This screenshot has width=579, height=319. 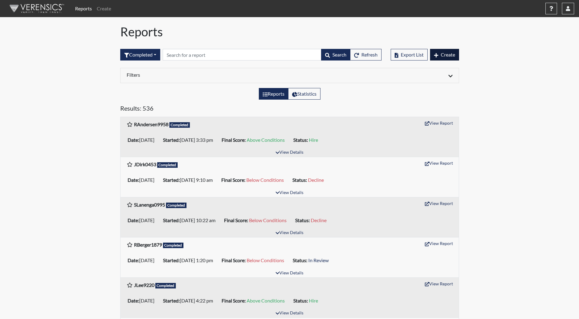 What do you see at coordinates (290, 32) in the screenshot?
I see `h1: Reports` at bounding box center [290, 32].